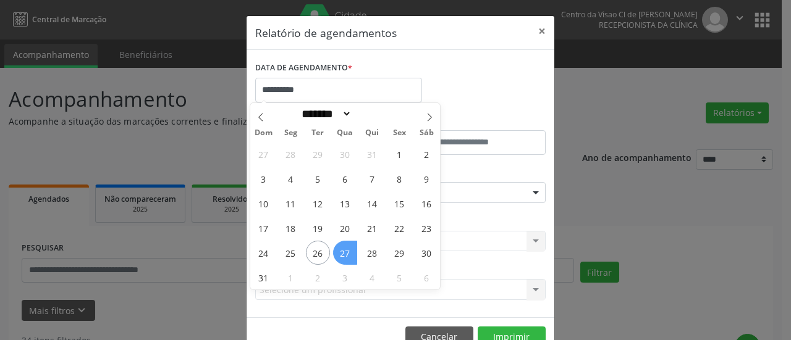  I want to click on span: Agosto 30, 2025, so click(426, 253).